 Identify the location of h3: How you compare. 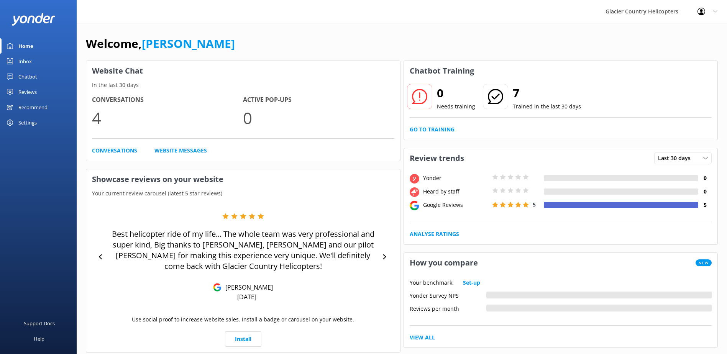
(444, 263).